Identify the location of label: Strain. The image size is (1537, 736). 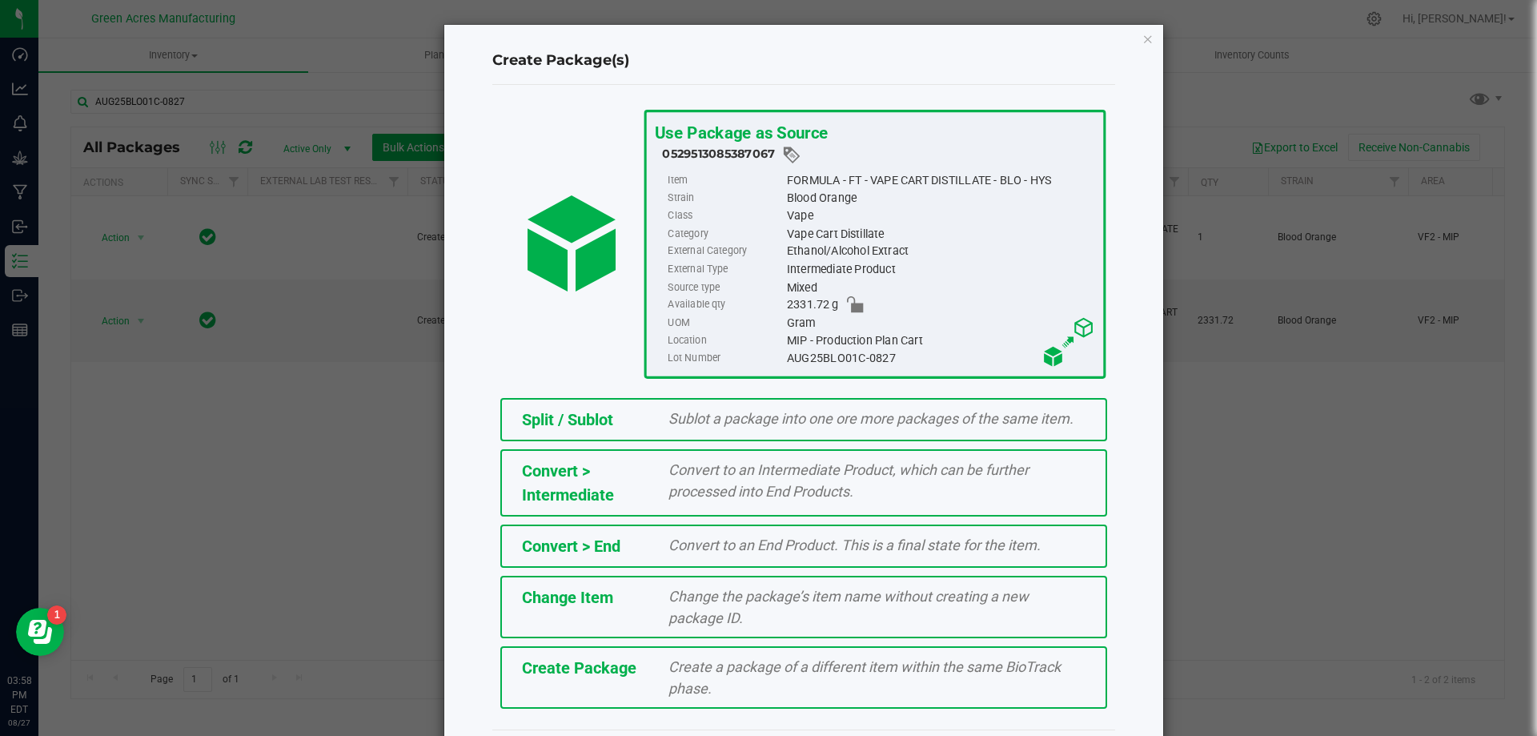
(725, 198).